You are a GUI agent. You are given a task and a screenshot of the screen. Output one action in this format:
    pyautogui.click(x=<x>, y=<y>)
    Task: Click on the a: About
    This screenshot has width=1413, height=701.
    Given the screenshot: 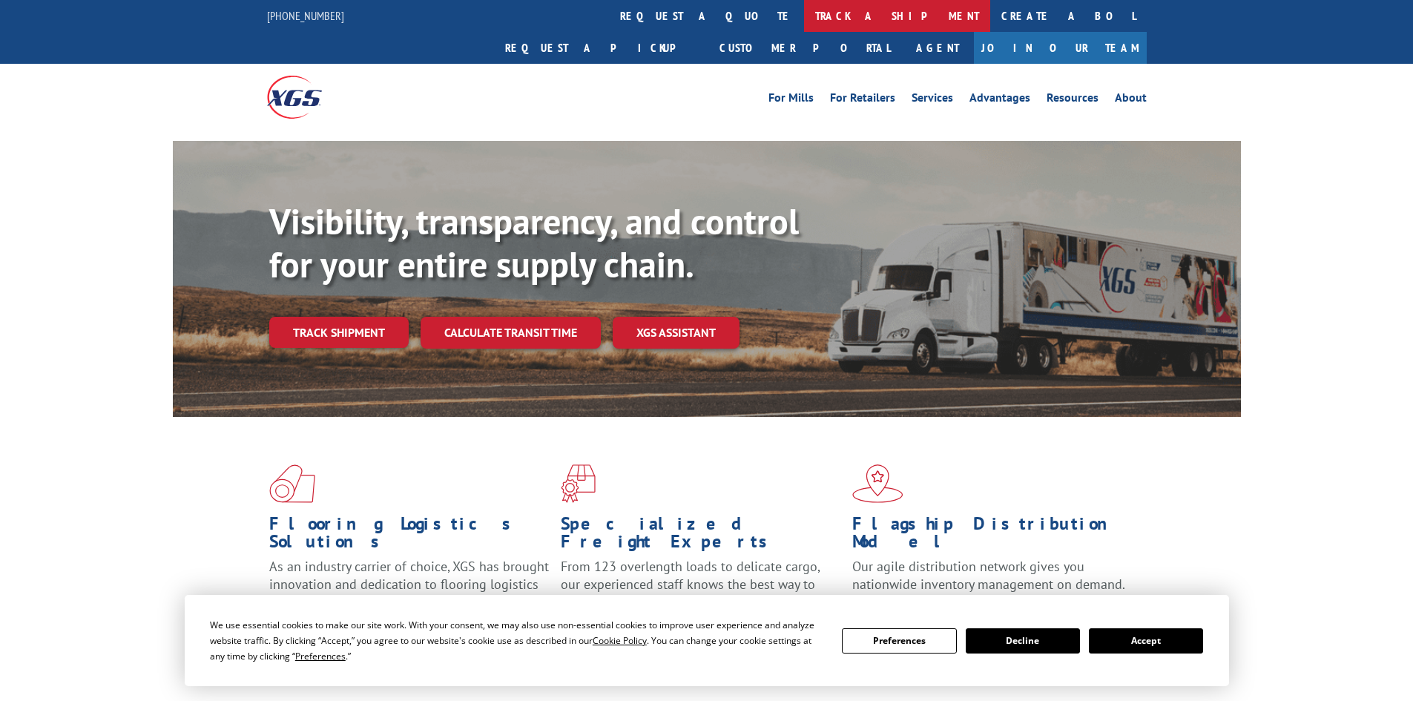 What is the action you would take?
    pyautogui.click(x=1130, y=100)
    